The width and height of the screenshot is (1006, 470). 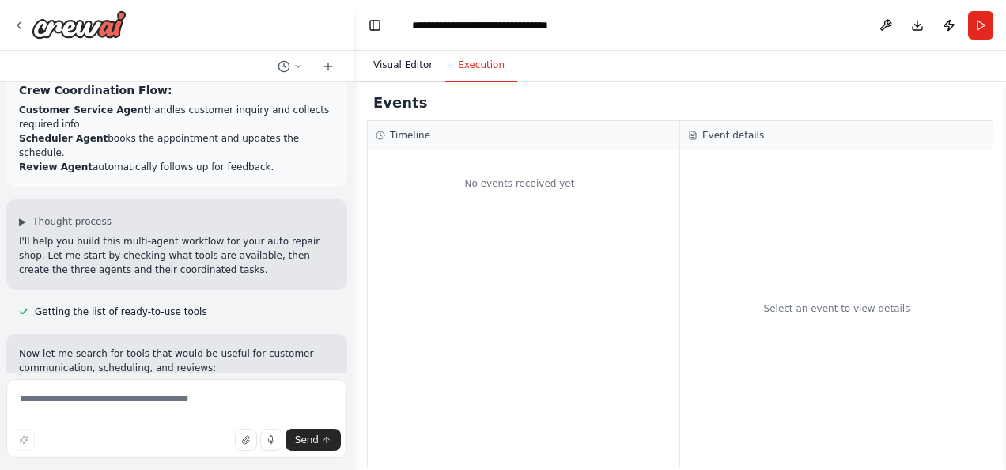 I want to click on strong: Review Agent, so click(x=55, y=167).